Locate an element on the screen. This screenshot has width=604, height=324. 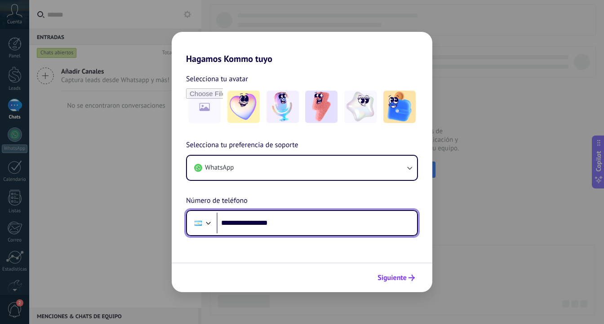
span: WhatsApp is located at coordinates (219, 168).